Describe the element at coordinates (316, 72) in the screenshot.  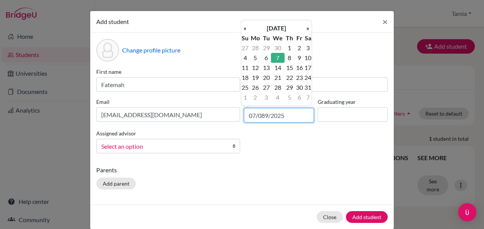
I see `label: Surname` at that location.